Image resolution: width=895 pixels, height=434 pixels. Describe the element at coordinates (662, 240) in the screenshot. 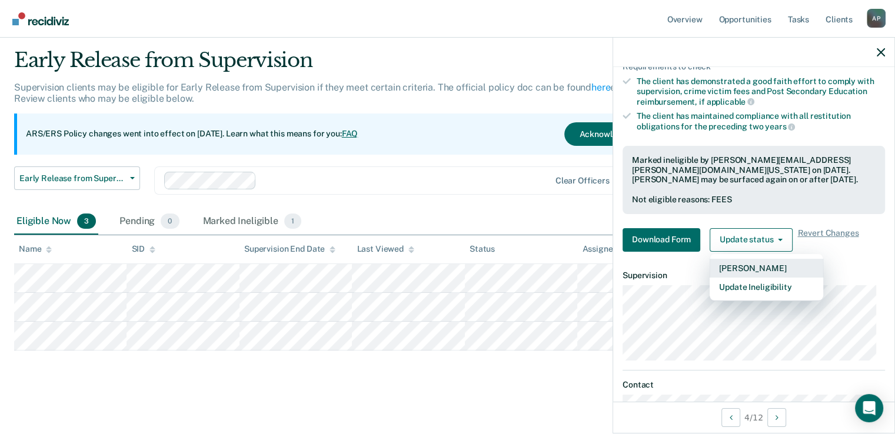

I see `button: Download Form` at that location.